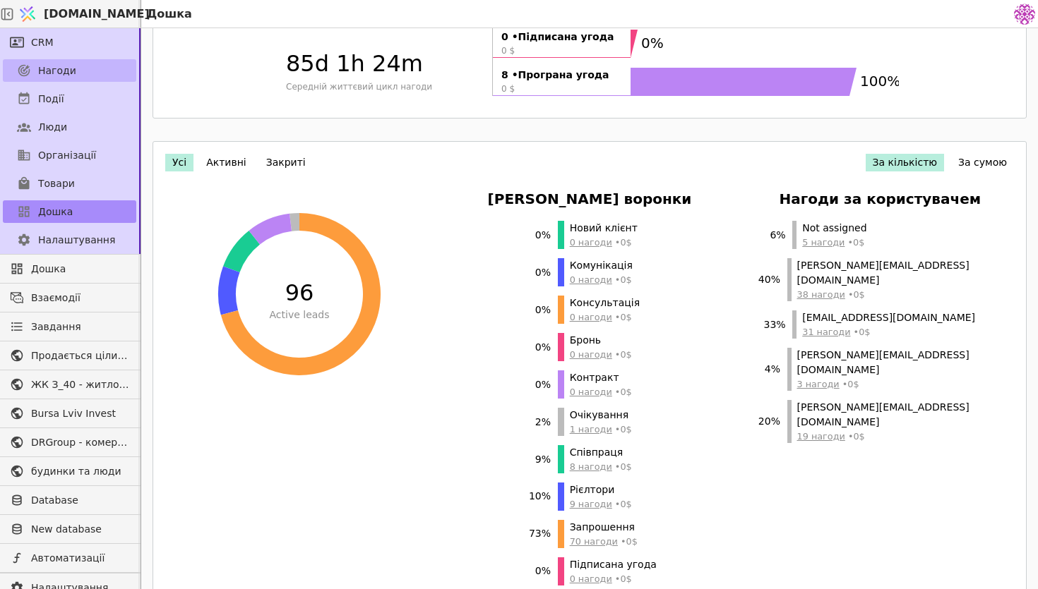 This screenshot has width=1038, height=589. I want to click on span: Взаємодії, so click(80, 298).